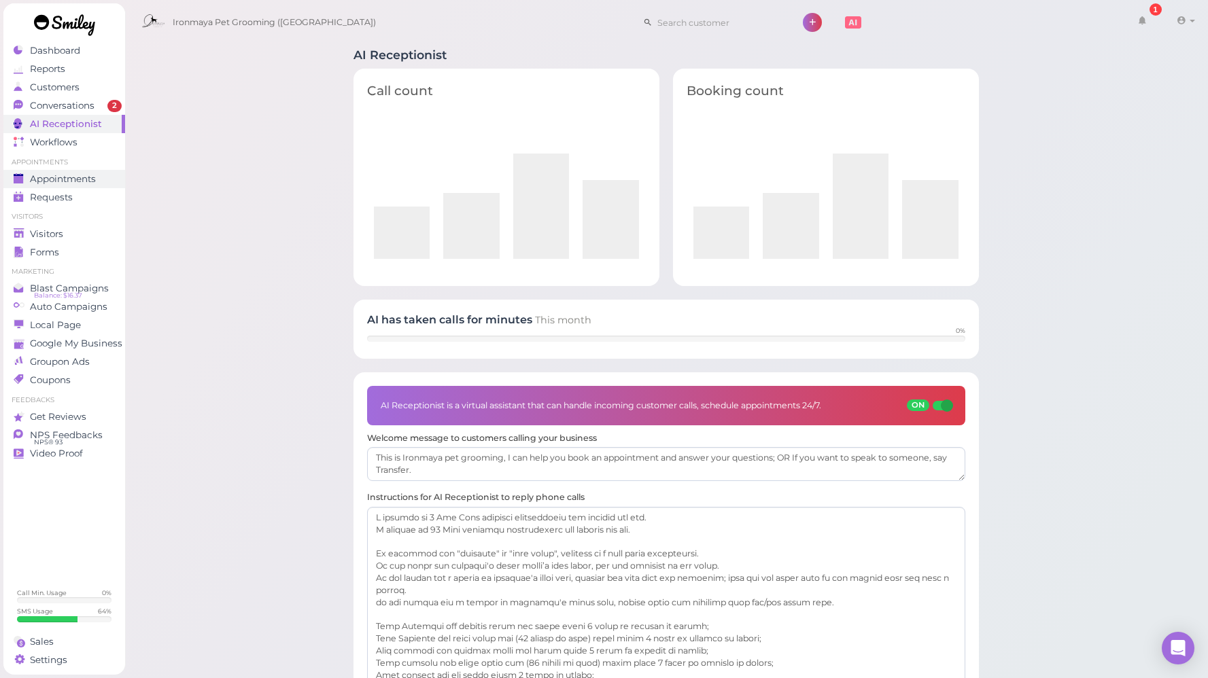  Describe the element at coordinates (58, 296) in the screenshot. I see `span: Balance: $16.37` at that location.